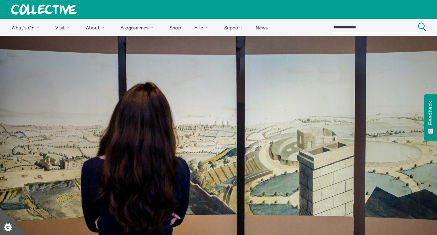  What do you see at coordinates (64, 27) in the screenshot?
I see `a: Visit` at bounding box center [64, 27].